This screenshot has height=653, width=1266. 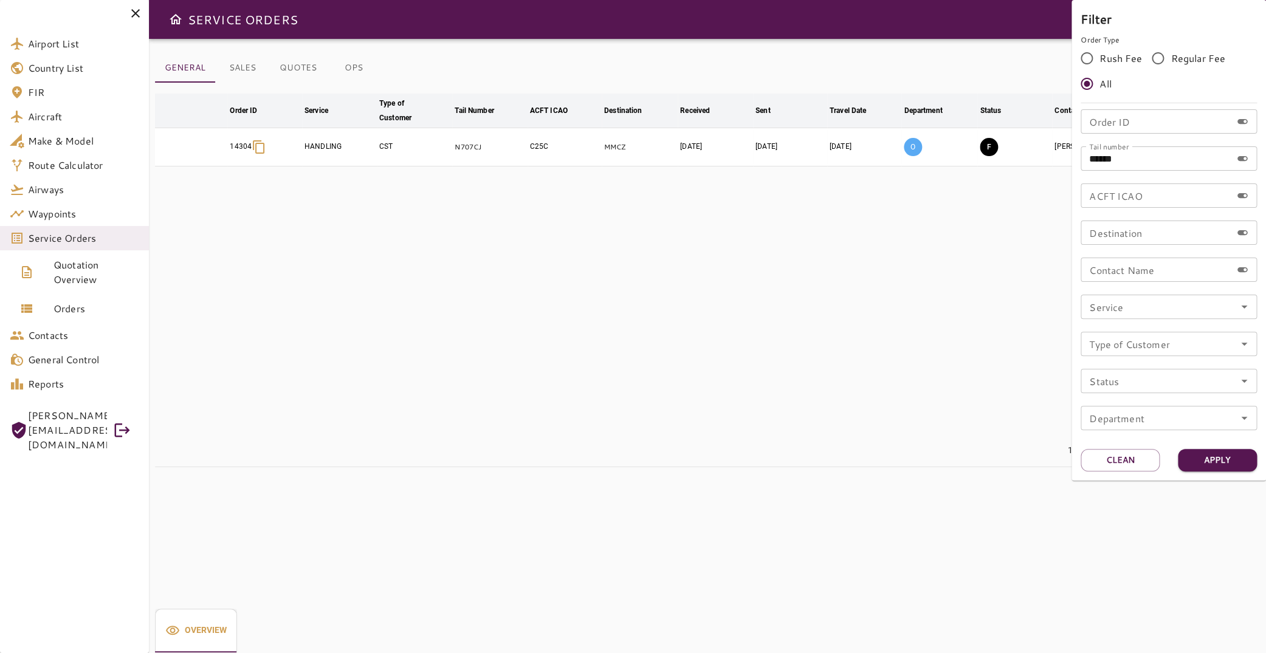 I want to click on button: Apply, so click(x=1217, y=460).